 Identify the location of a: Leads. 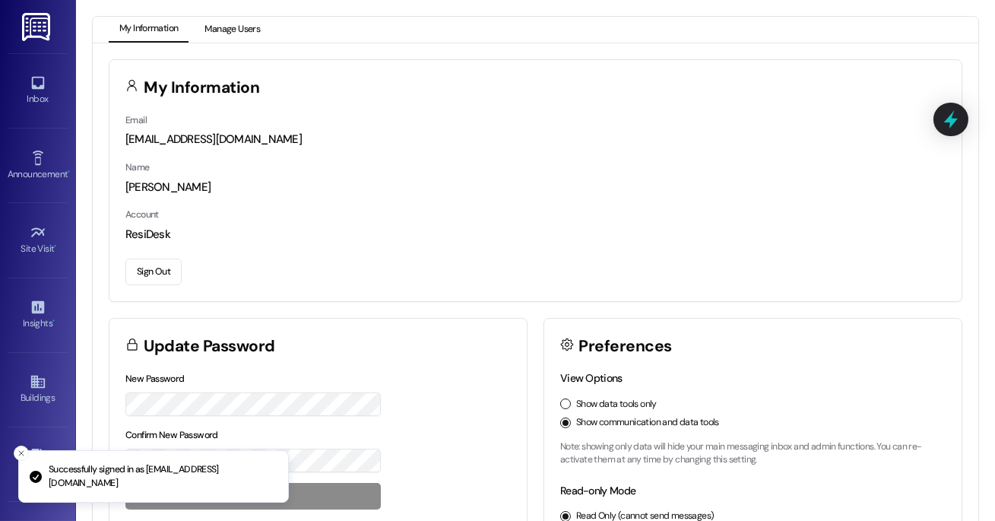
(38, 464).